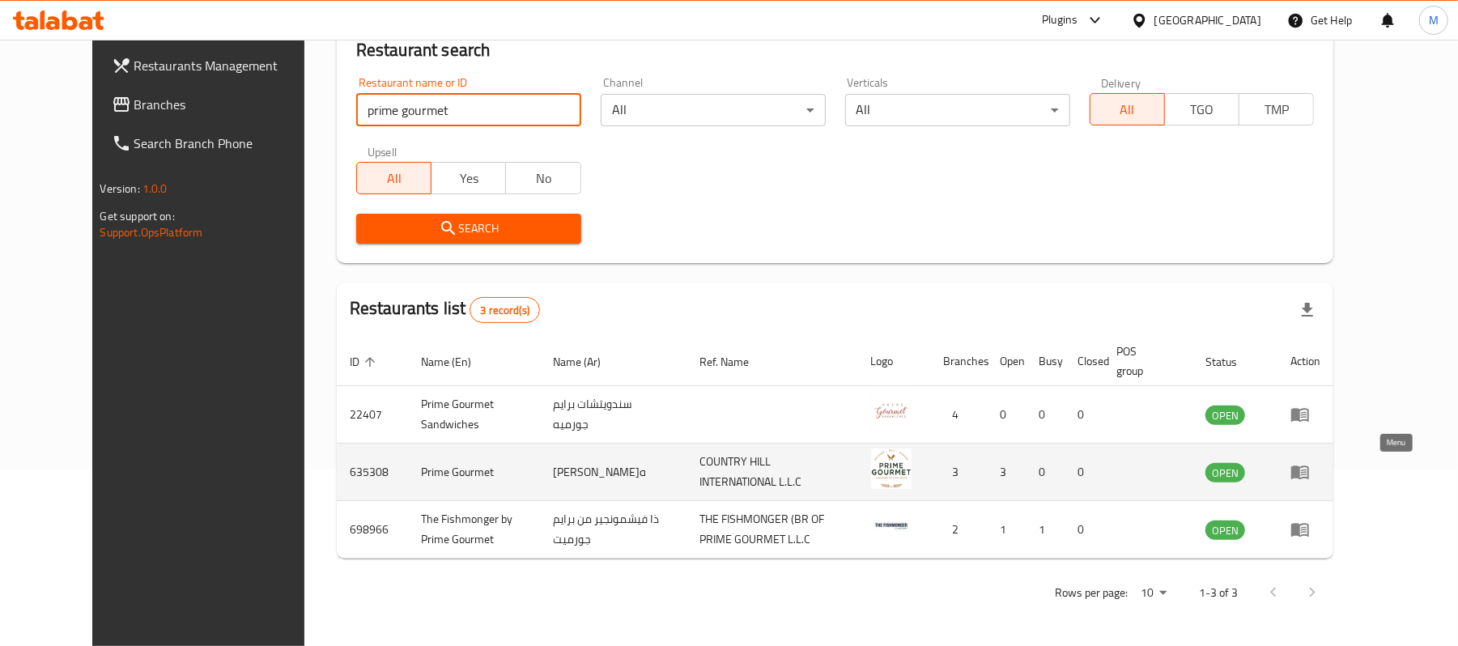 Image resolution: width=1458 pixels, height=646 pixels. What do you see at coordinates (1092, 593) in the screenshot?
I see `p: Rows per page:` at bounding box center [1092, 593].